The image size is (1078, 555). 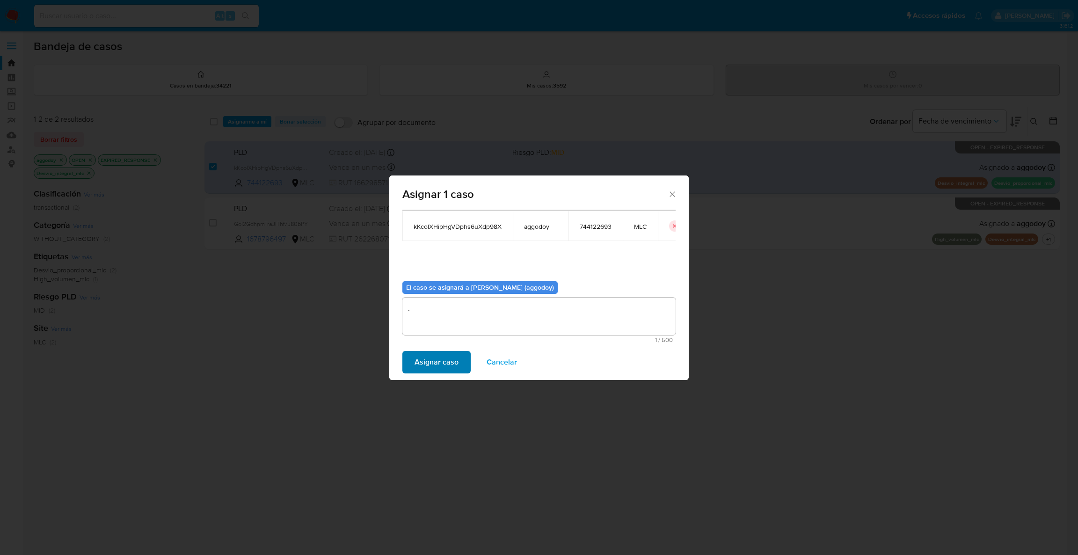 I want to click on div: assign-modal, so click(x=539, y=278).